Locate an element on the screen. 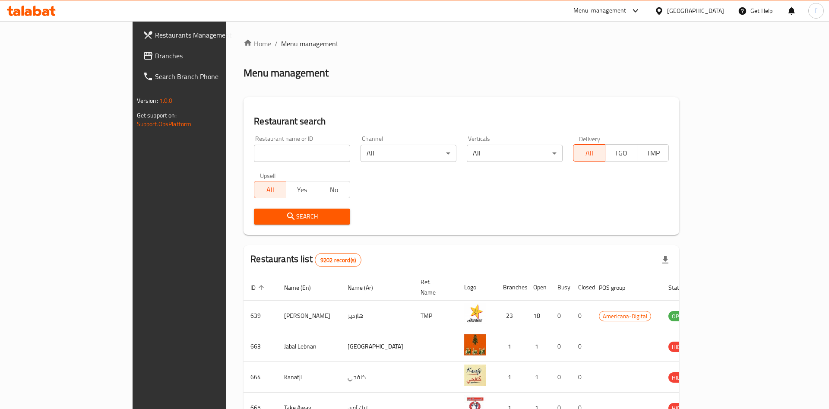 The image size is (829, 409). button: No is located at coordinates (334, 189).